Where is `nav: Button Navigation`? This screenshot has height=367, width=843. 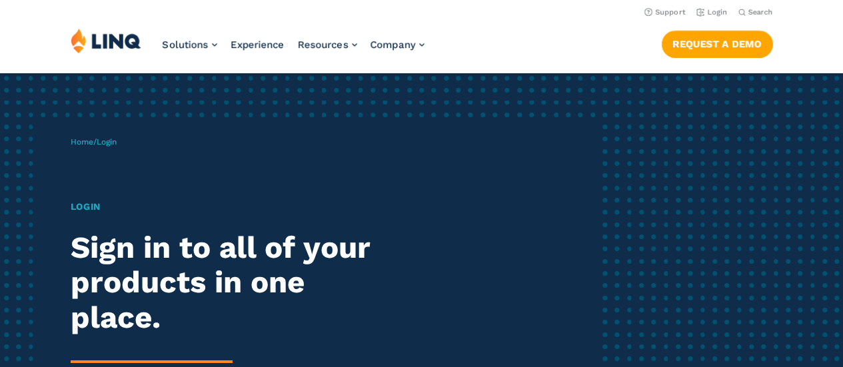
nav: Button Navigation is located at coordinates (717, 43).